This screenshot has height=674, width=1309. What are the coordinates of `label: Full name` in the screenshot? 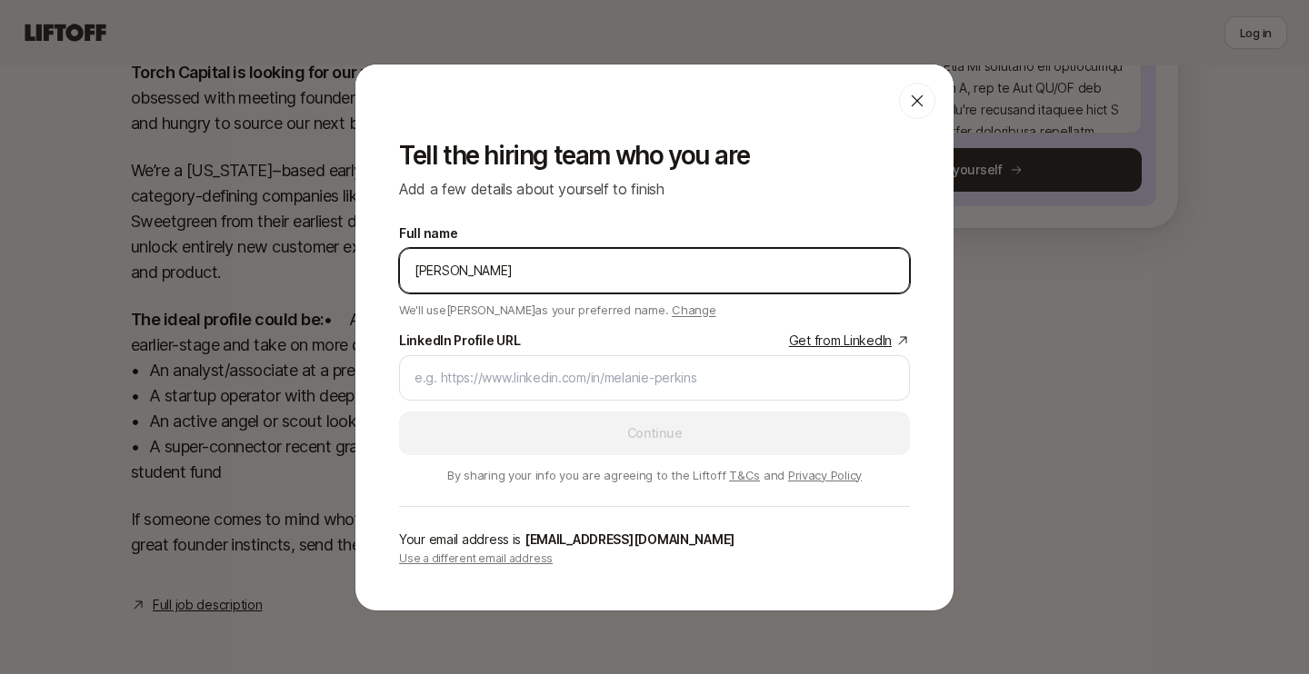 It's located at (428, 234).